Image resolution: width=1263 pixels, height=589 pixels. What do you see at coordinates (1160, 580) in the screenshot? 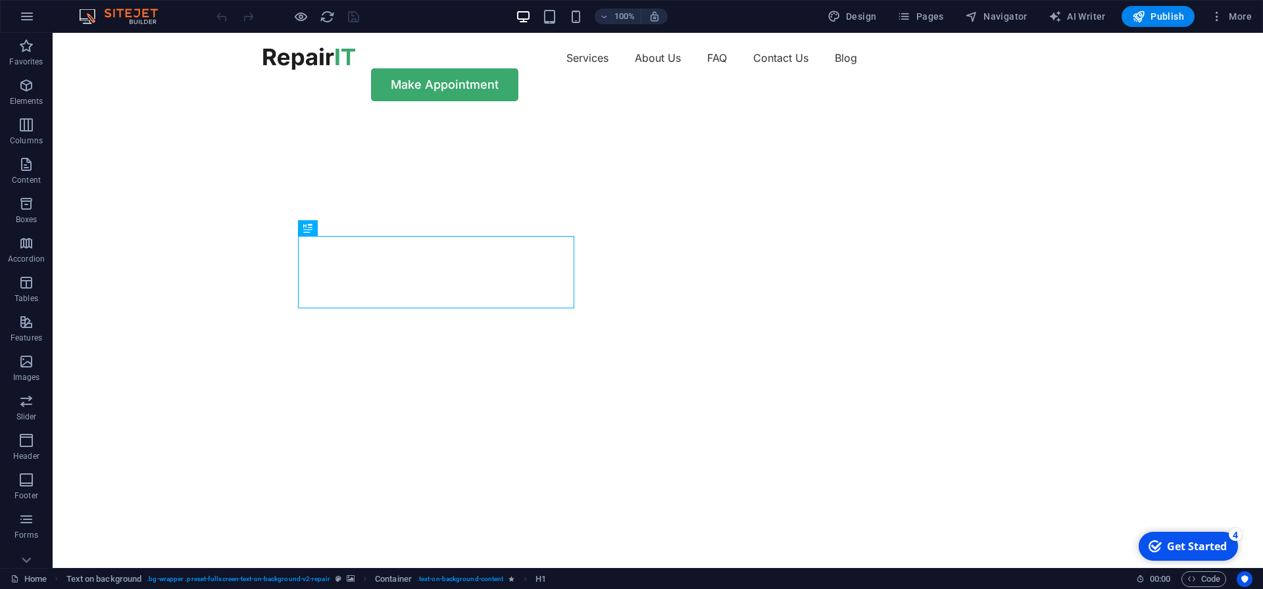
I see `span: 00 00` at bounding box center [1160, 580].